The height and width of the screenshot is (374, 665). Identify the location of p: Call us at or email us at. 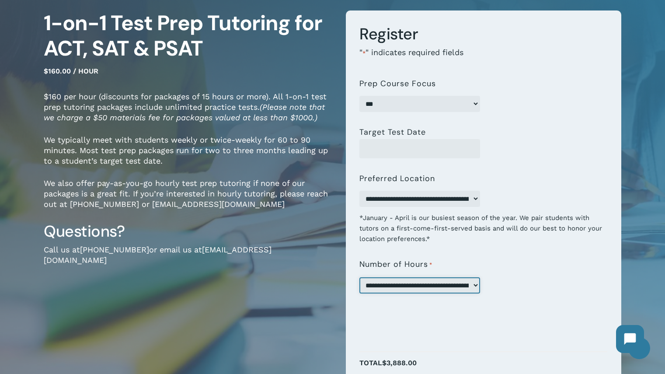
(188, 261).